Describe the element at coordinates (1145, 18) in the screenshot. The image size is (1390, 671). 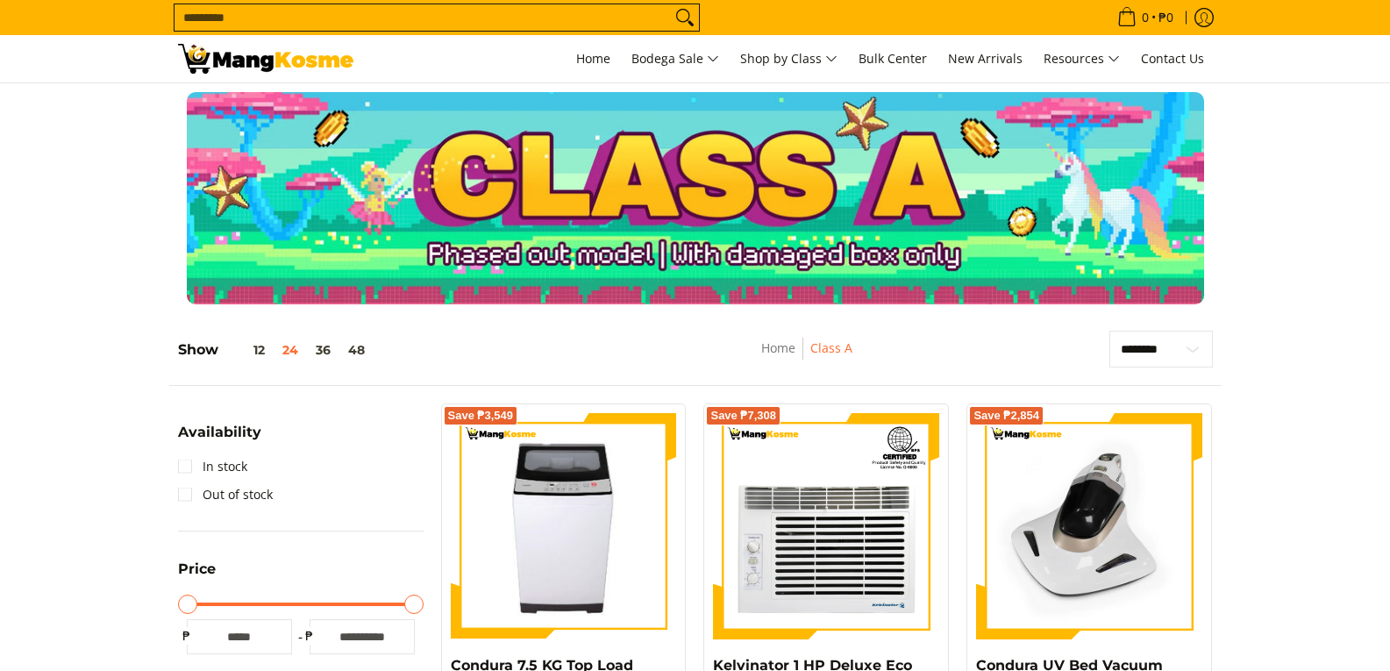
I see `span: 0` at that location.